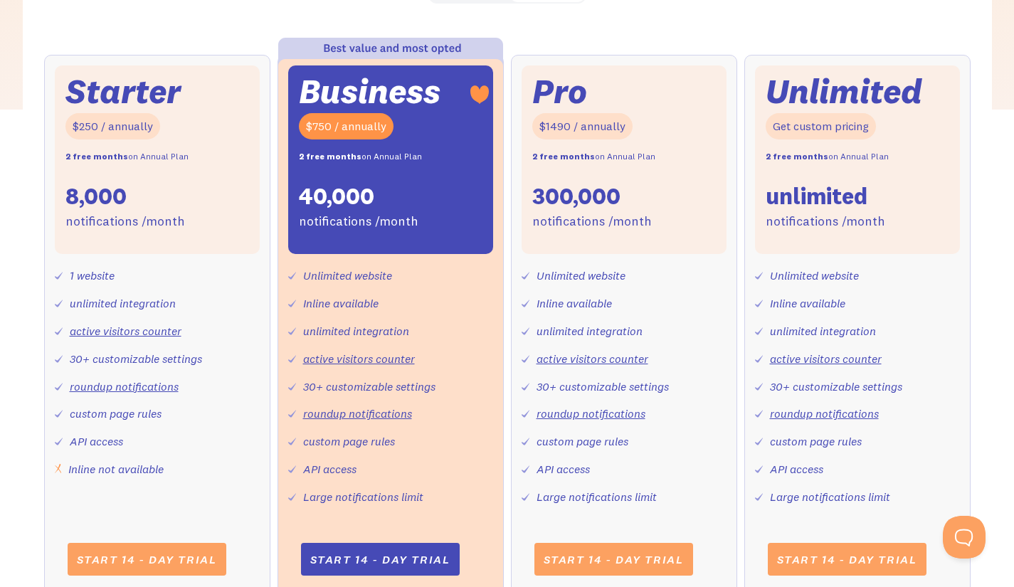 This screenshot has width=1014, height=587. What do you see at coordinates (96, 196) in the screenshot?
I see `div: 8,000` at bounding box center [96, 196].